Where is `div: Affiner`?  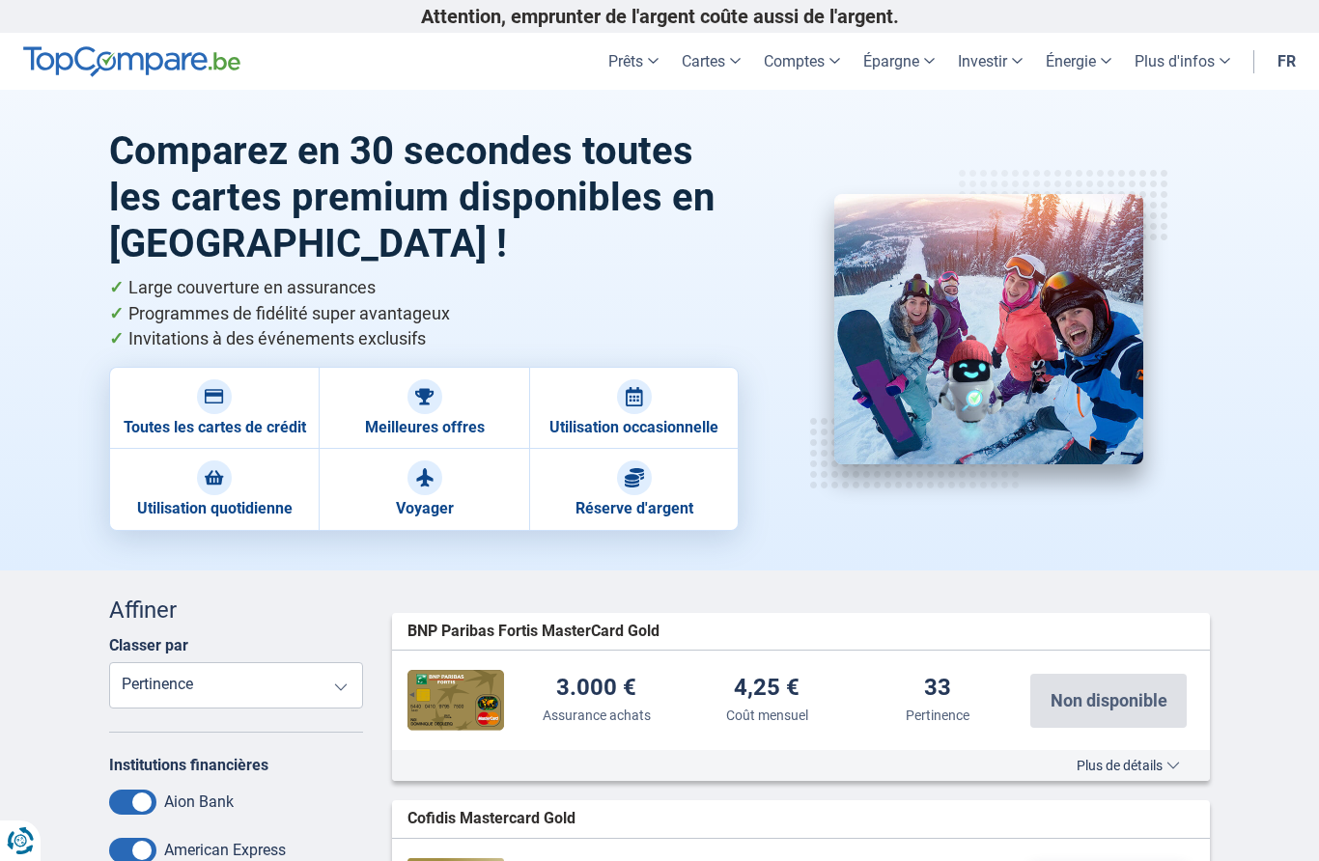 div: Affiner is located at coordinates (236, 610).